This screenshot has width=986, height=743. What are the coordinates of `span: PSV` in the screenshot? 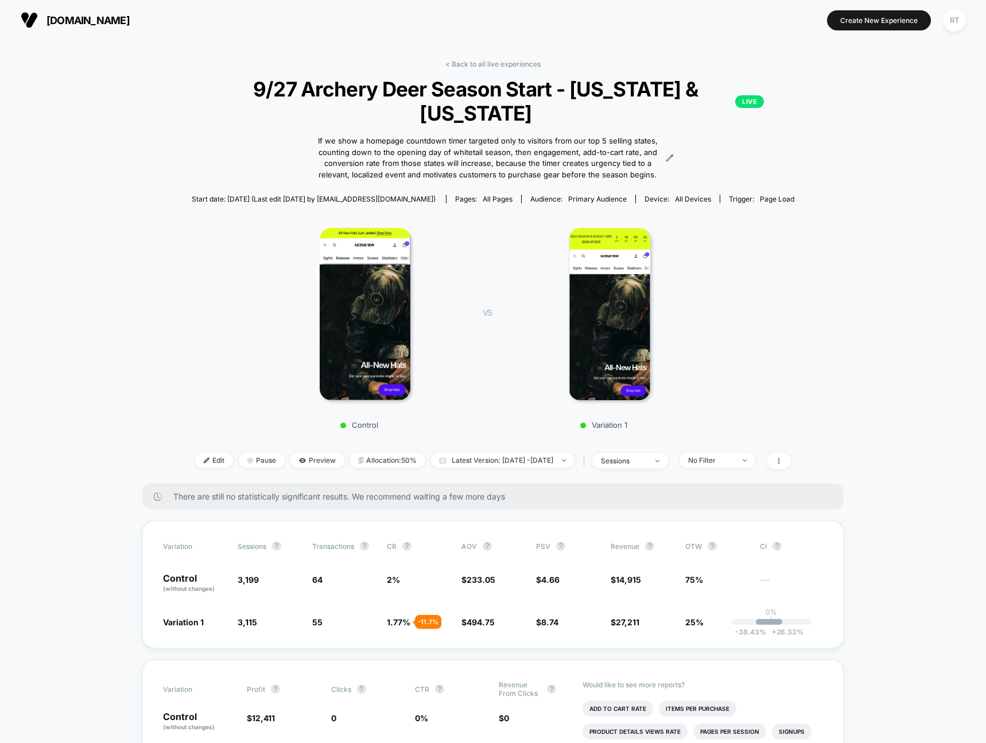 It's located at (543, 546).